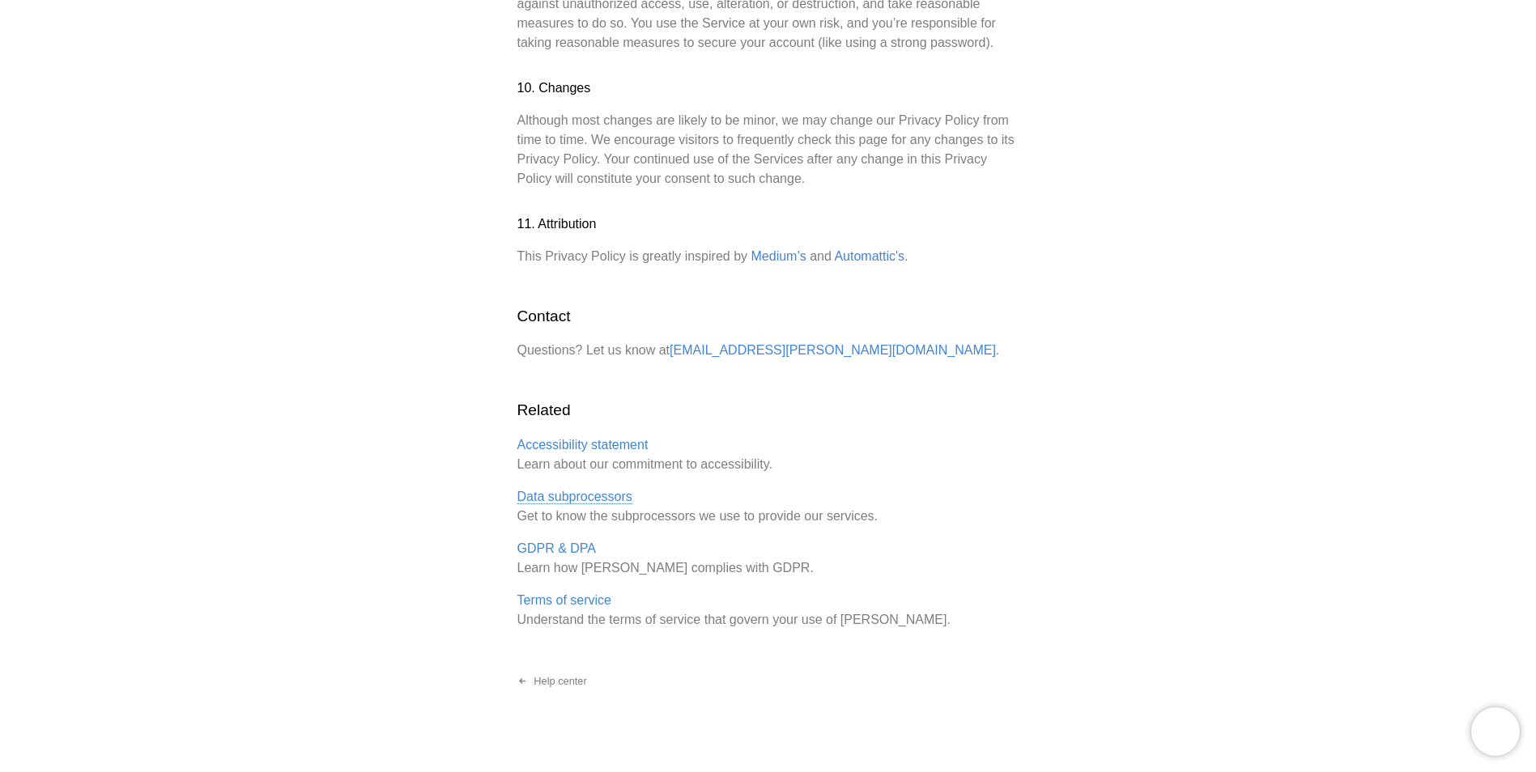 This screenshot has height=772, width=1536. I want to click on a: Automattic's, so click(869, 256).